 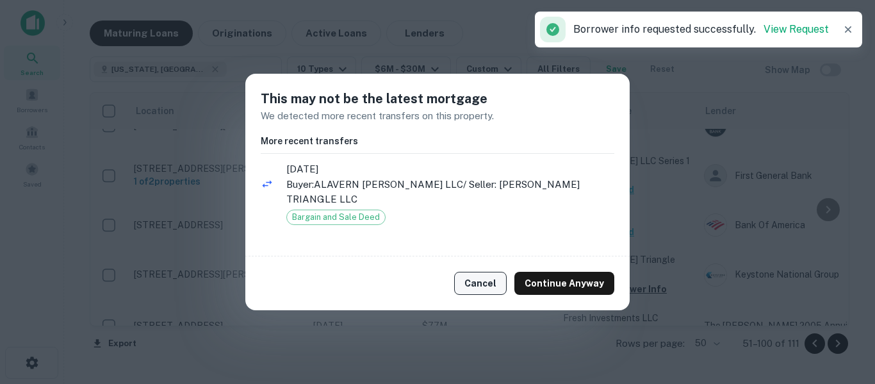 What do you see at coordinates (336, 217) in the screenshot?
I see `div: Bargain and Sale Deed` at bounding box center [336, 217].